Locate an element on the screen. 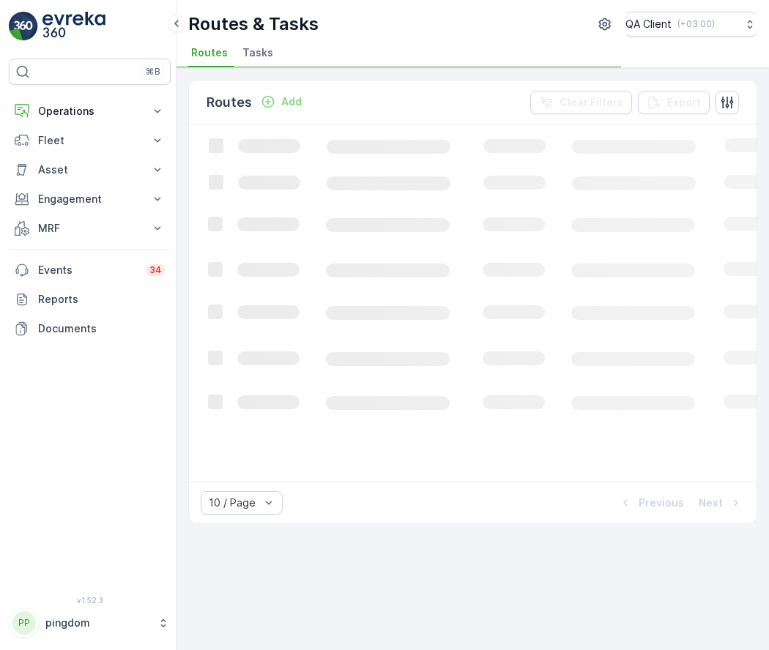 The height and width of the screenshot is (650, 769). p: Clear Filters is located at coordinates (591, 102).